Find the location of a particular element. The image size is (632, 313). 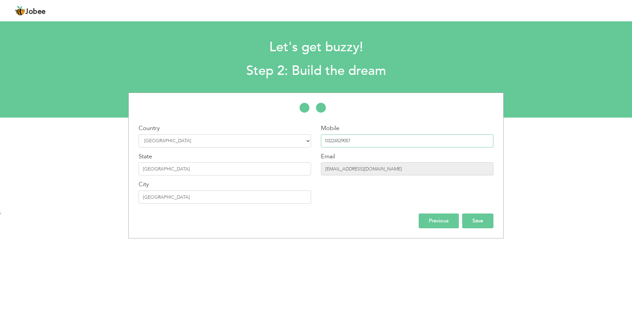

label: State is located at coordinates (145, 157).